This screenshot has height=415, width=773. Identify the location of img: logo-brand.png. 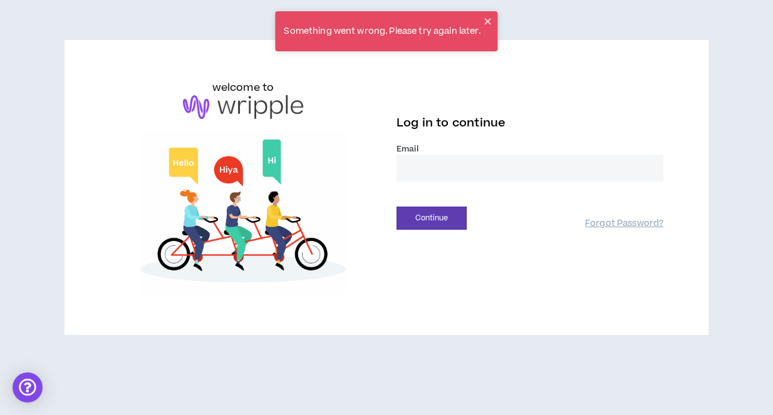
(243, 107).